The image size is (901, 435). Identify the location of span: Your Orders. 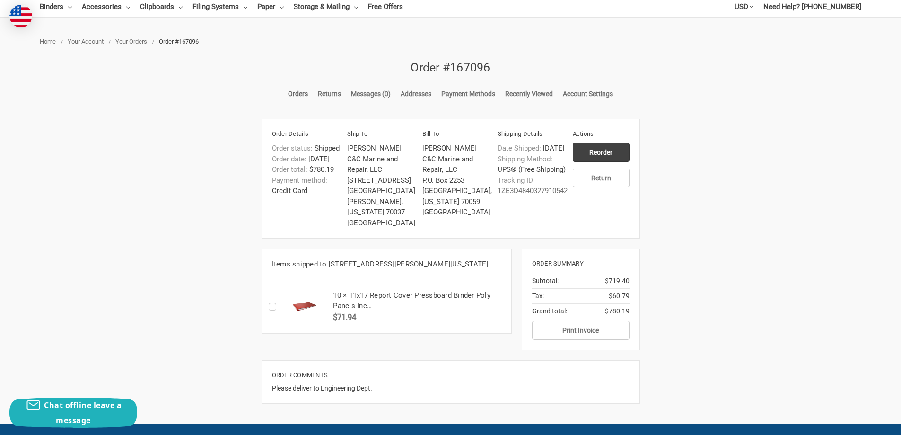
(131, 41).